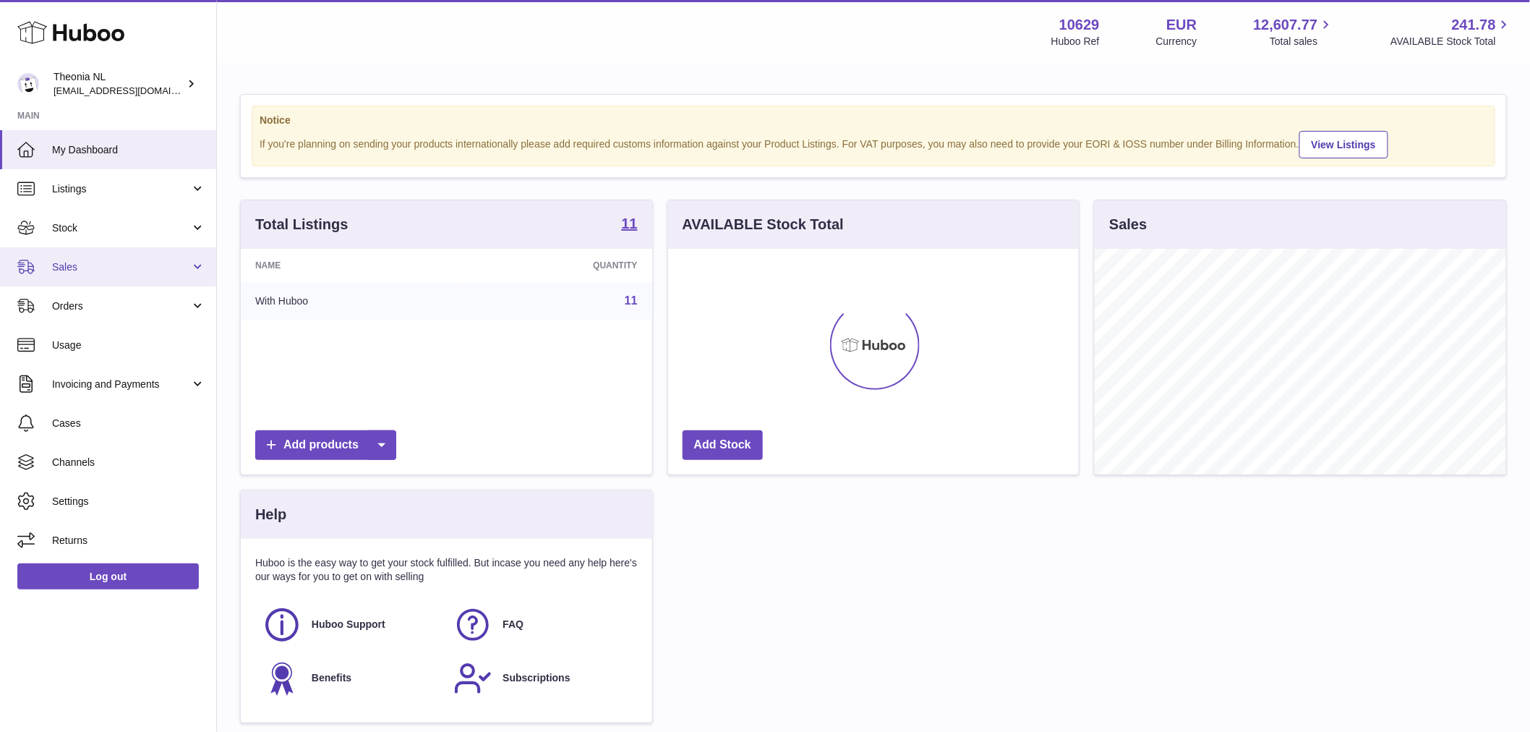 This screenshot has width=1530, height=732. What do you see at coordinates (28, 84) in the screenshot?
I see `img: info@wholesomegoods.eu` at bounding box center [28, 84].